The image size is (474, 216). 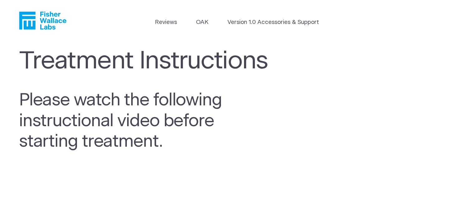 What do you see at coordinates (166, 22) in the screenshot?
I see `a: Reviews` at bounding box center [166, 22].